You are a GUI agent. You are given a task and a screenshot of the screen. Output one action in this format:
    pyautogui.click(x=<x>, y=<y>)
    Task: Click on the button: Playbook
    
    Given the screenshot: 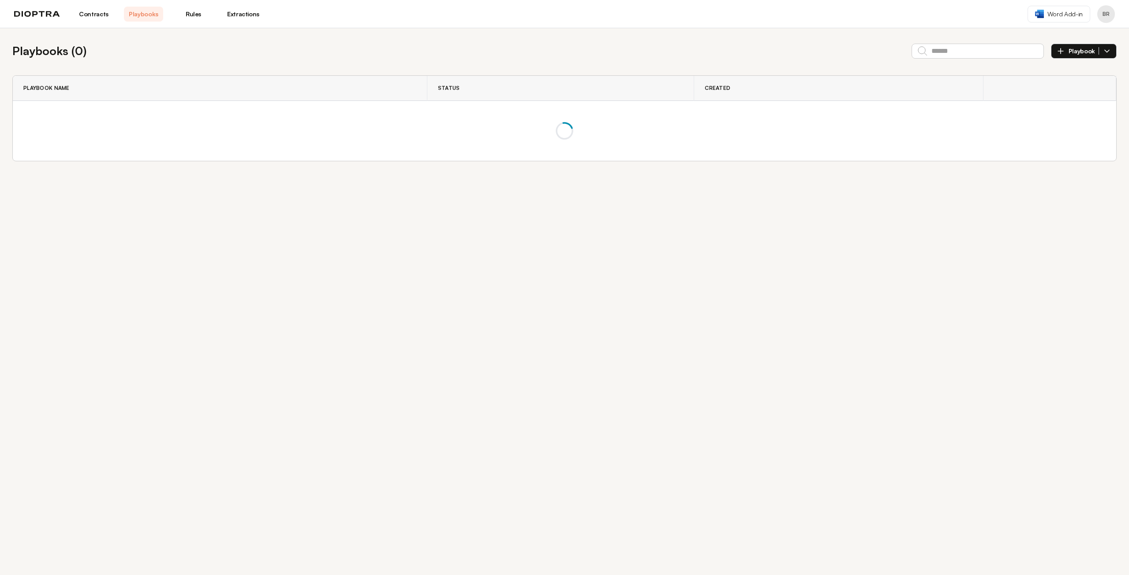 What is the action you would take?
    pyautogui.click(x=1083, y=51)
    